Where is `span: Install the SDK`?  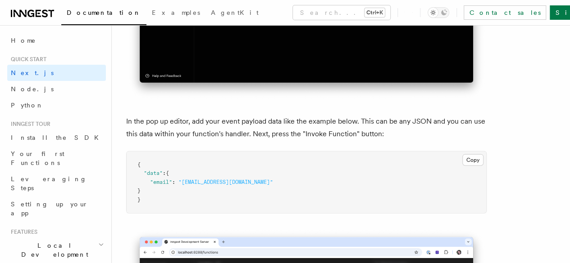 span: Install the SDK is located at coordinates (57, 138).